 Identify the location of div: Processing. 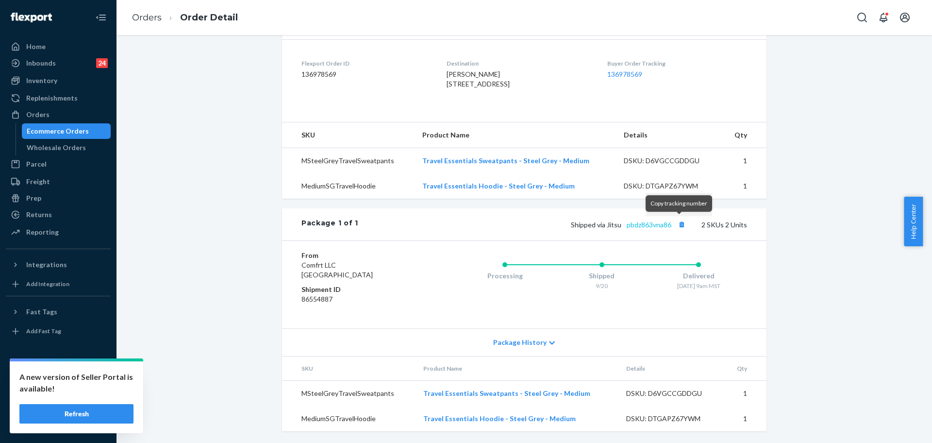
(505, 276).